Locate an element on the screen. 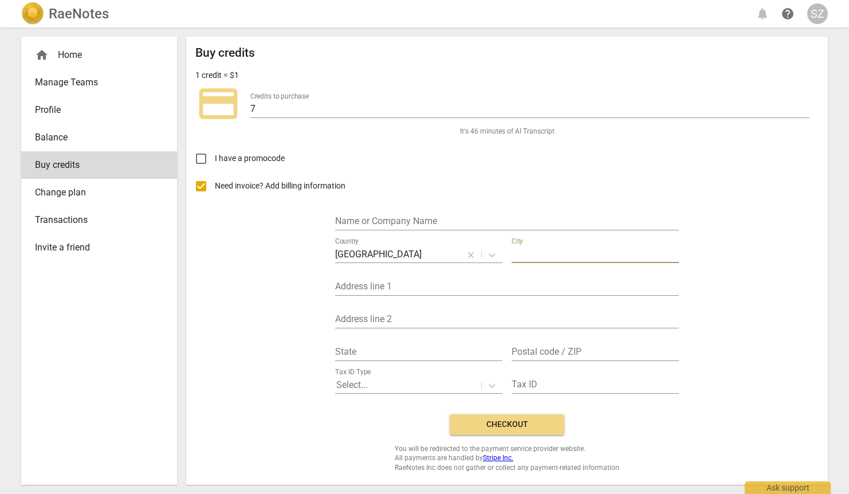  span: Invite a friend is located at coordinates (95, 248).